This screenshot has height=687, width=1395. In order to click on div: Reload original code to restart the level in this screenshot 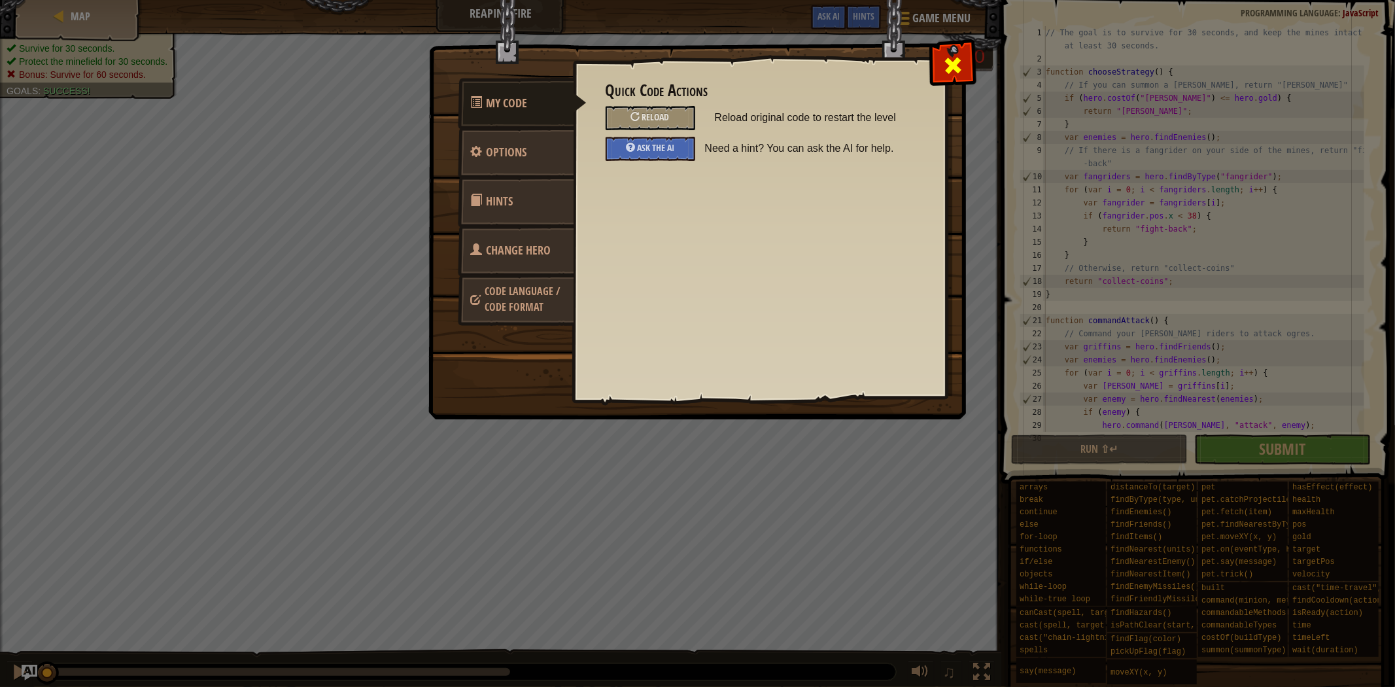, I will do `click(650, 118)`.